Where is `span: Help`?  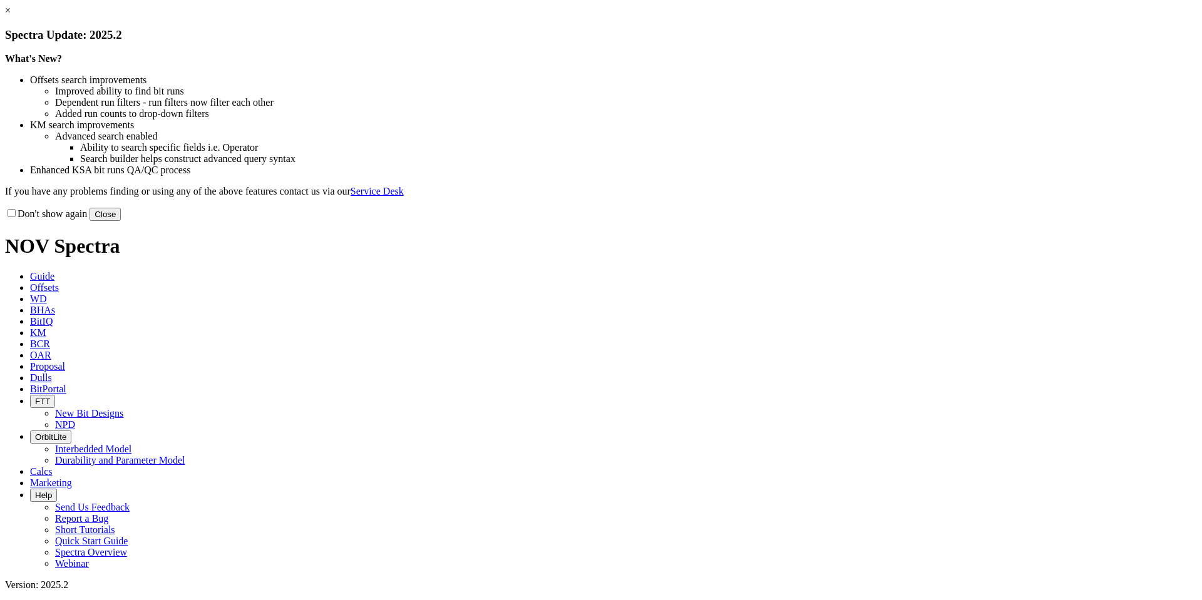 span: Help is located at coordinates (43, 495).